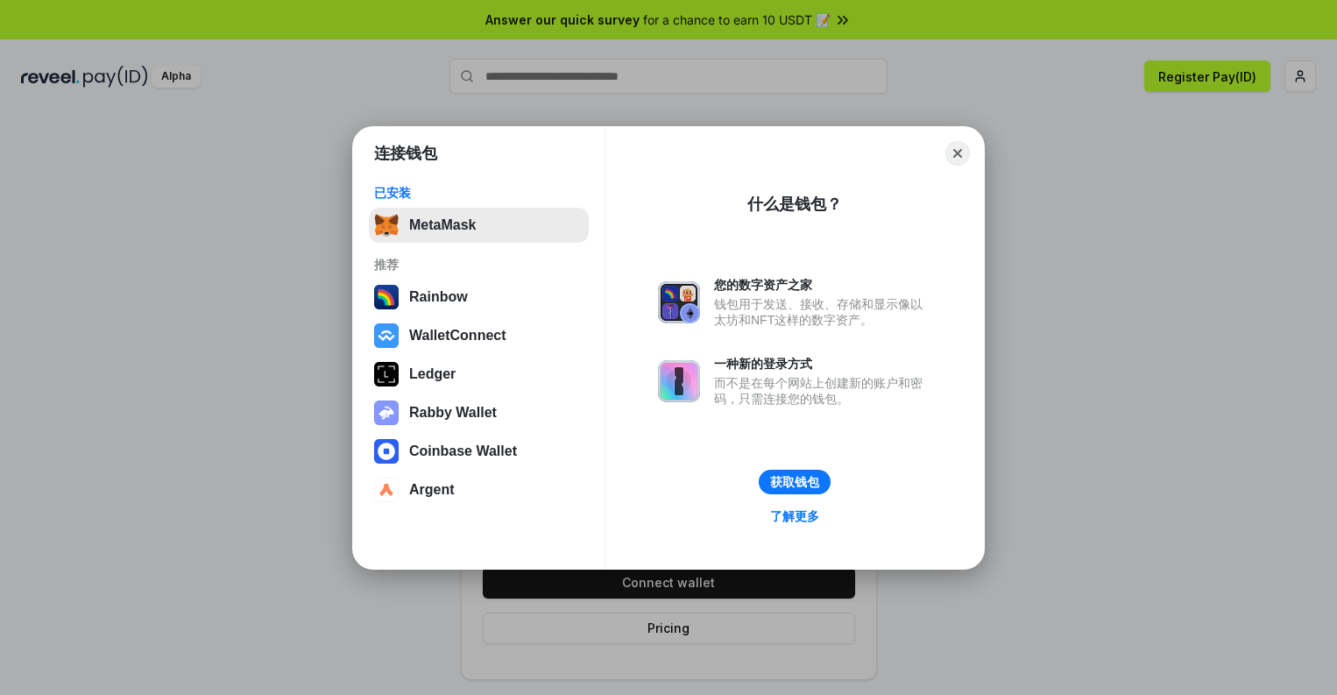  Describe the element at coordinates (478, 225) in the screenshot. I see `button: MetaMask` at that location.